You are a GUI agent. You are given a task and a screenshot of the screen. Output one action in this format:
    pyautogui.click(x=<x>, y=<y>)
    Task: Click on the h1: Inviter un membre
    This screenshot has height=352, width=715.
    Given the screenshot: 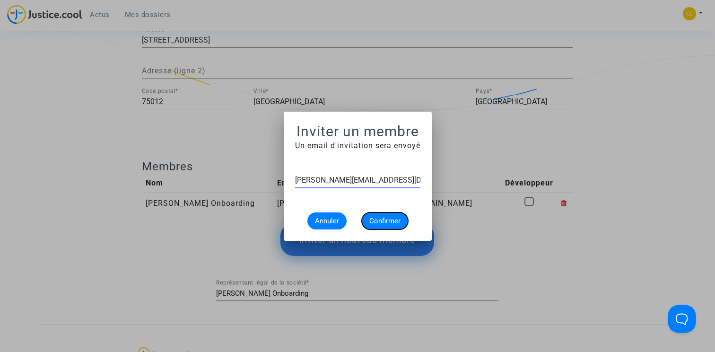 What is the action you would take?
    pyautogui.click(x=358, y=131)
    